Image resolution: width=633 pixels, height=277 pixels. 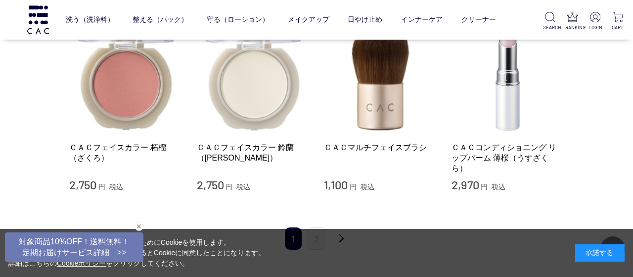 What do you see at coordinates (572, 21) in the screenshot?
I see `a: RANKING` at bounding box center [572, 21].